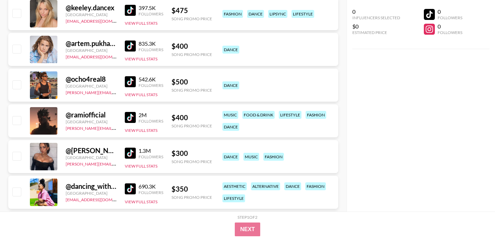 The image size is (495, 239). What do you see at coordinates (91, 8) in the screenshot?
I see `div: @ keeley.dancex` at bounding box center [91, 8].